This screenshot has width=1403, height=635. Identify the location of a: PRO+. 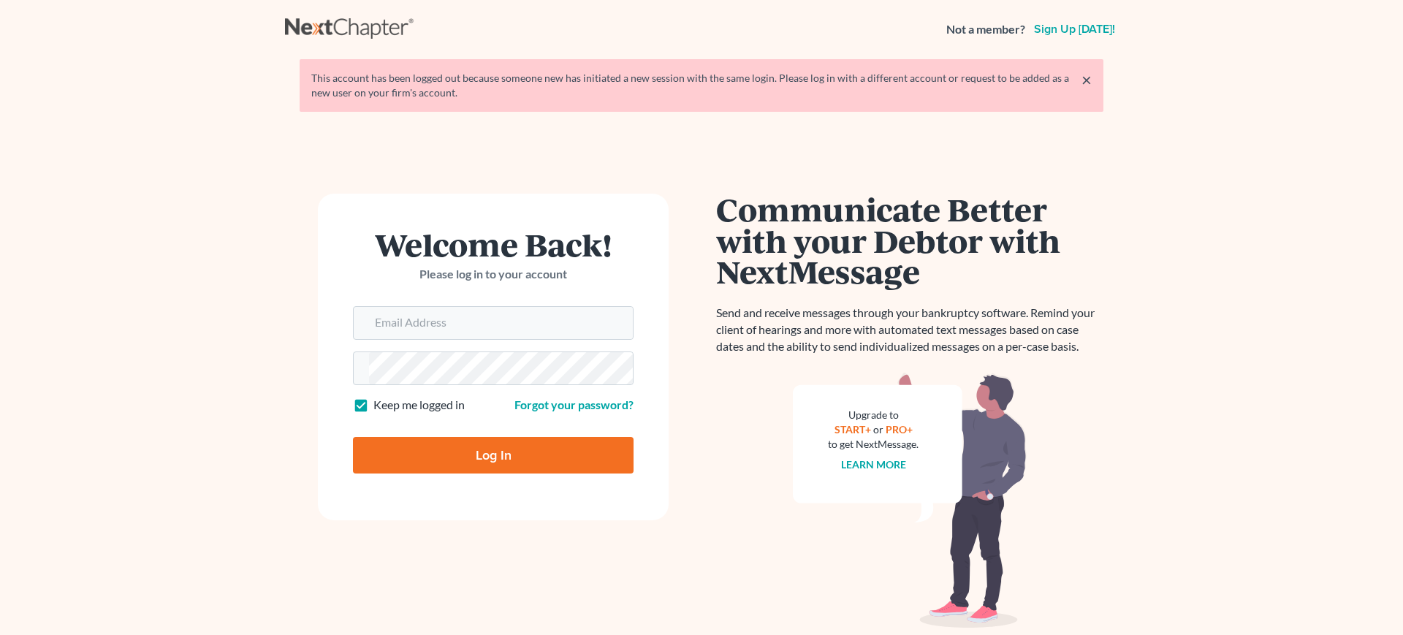
(899, 429).